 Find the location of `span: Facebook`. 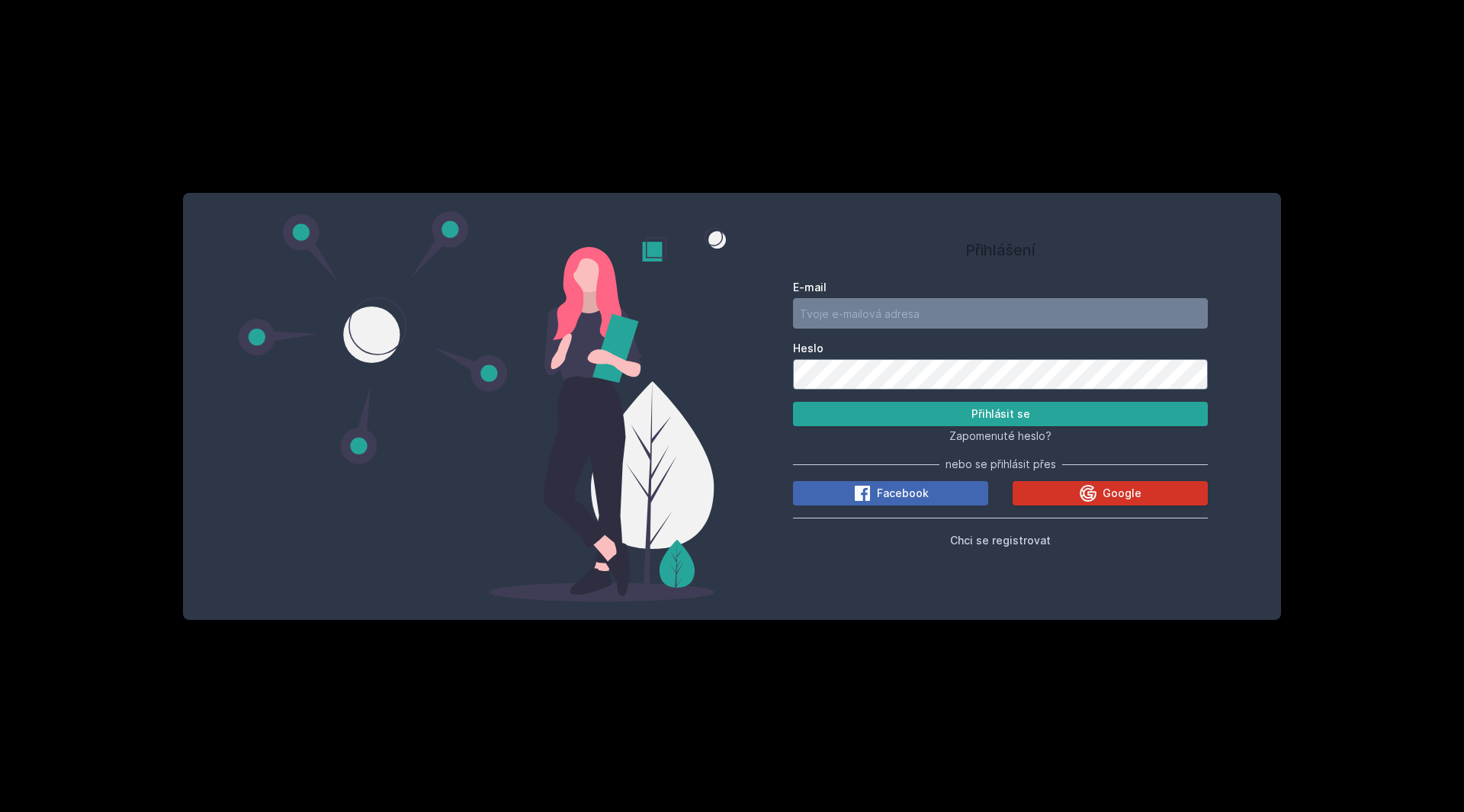

span: Facebook is located at coordinates (903, 494).